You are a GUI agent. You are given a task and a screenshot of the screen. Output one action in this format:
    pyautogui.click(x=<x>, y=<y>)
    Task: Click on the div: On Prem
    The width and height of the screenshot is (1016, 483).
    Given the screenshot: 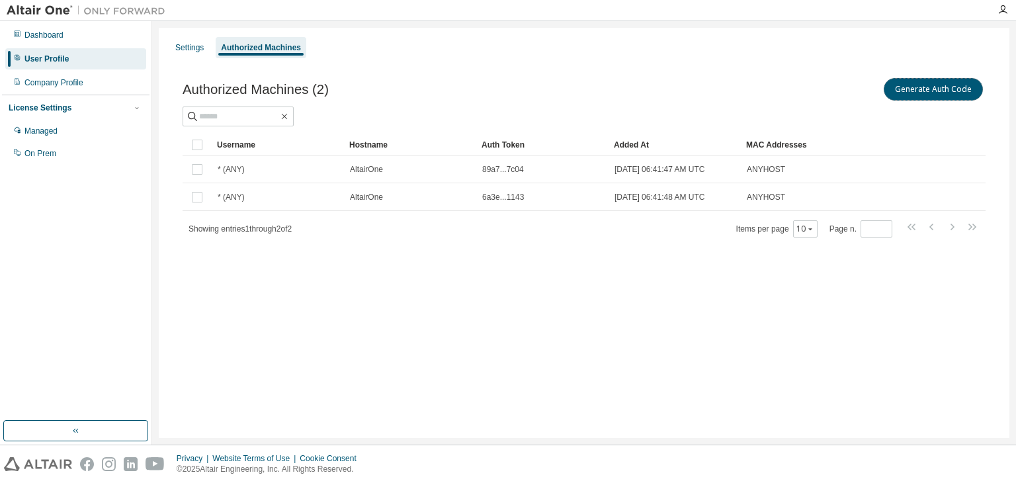 What is the action you would take?
    pyautogui.click(x=40, y=153)
    